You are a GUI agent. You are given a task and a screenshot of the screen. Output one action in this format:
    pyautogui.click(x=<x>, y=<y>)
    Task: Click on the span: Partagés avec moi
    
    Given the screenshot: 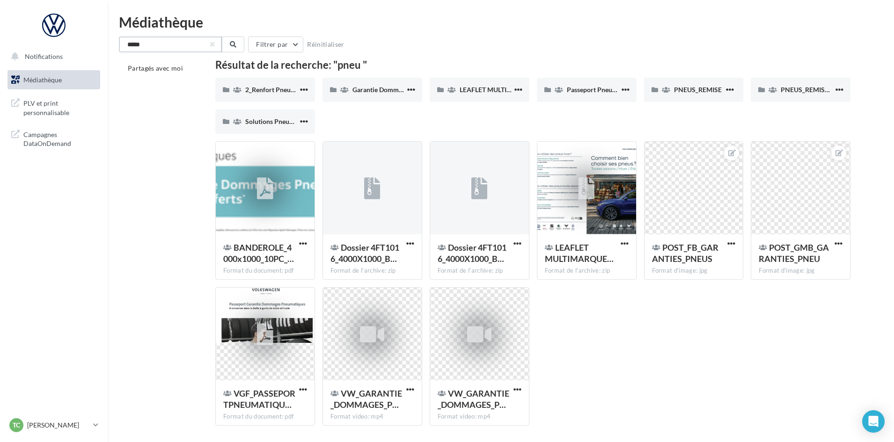 What is the action you would take?
    pyautogui.click(x=155, y=68)
    